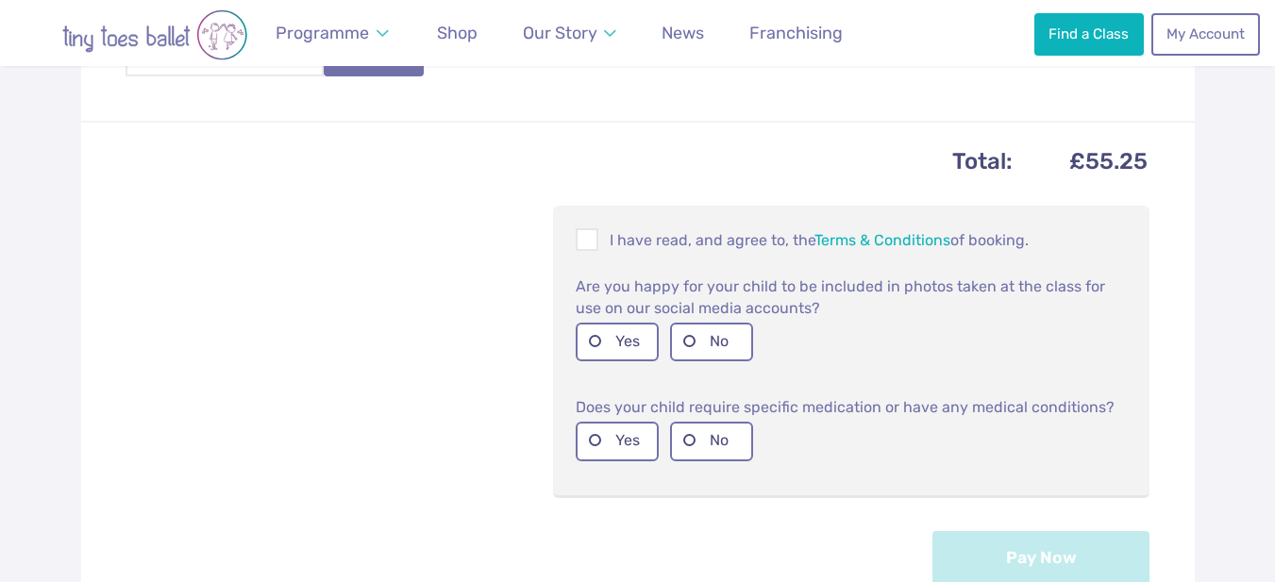  I want to click on p: Does your child require specific medication or have any medical conditions?, so click(852, 407).